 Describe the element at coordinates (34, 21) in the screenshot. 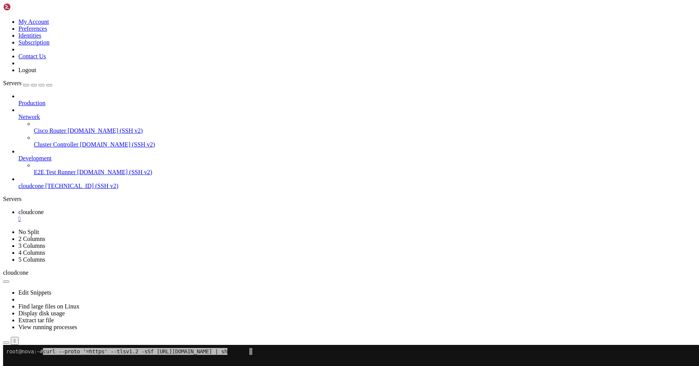

I see `a: My Account` at that location.